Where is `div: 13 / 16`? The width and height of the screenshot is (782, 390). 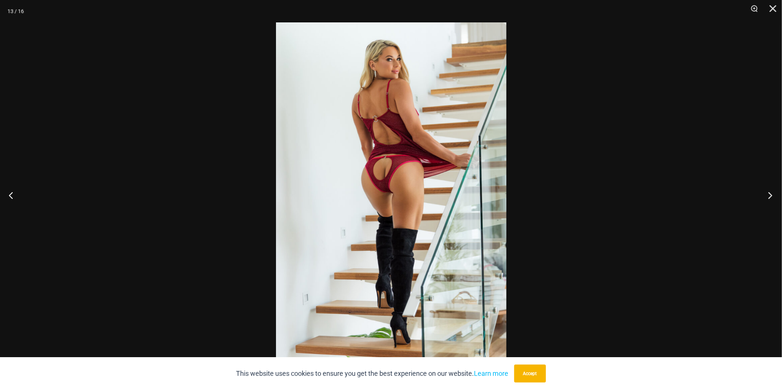 div: 13 / 16 is located at coordinates (16, 11).